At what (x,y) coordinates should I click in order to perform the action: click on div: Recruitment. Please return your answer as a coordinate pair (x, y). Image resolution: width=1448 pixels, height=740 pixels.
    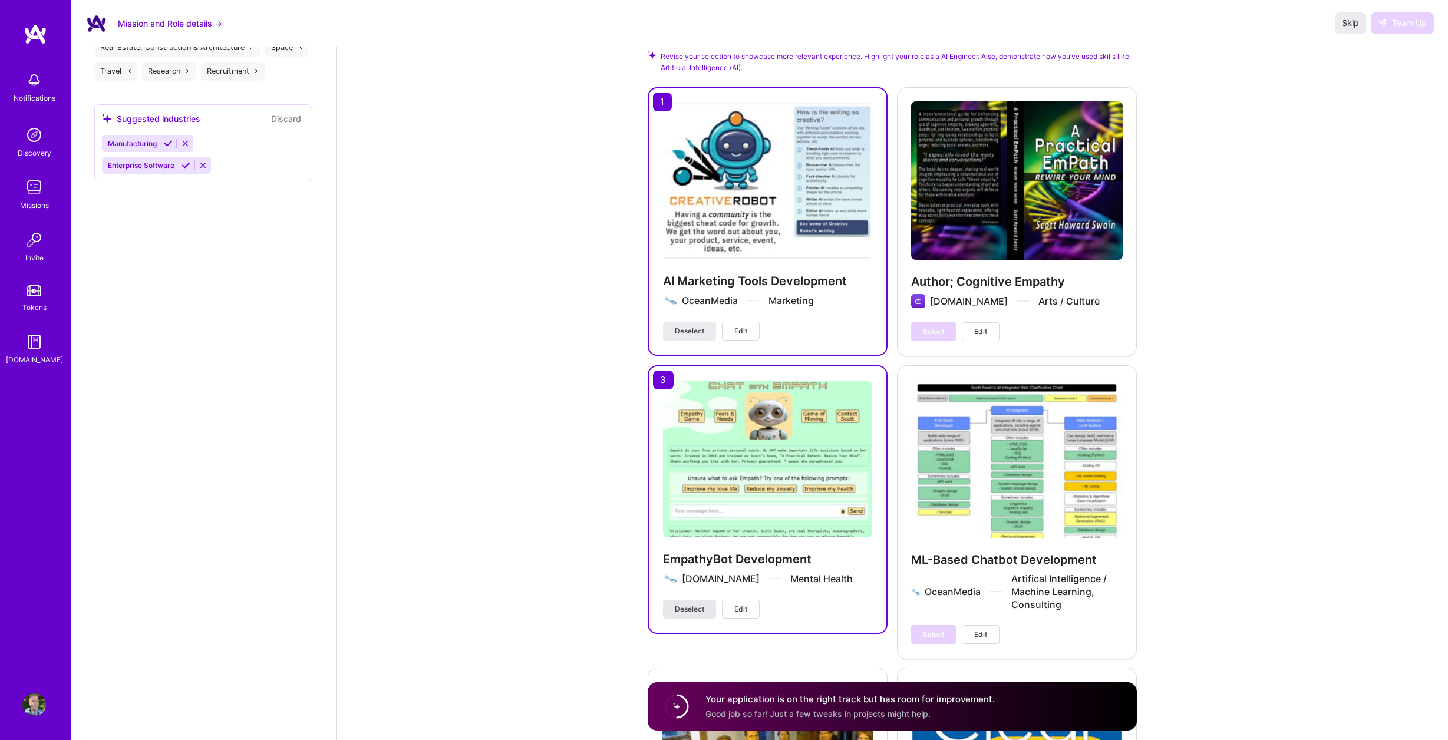
    Looking at the image, I should click on (233, 71).